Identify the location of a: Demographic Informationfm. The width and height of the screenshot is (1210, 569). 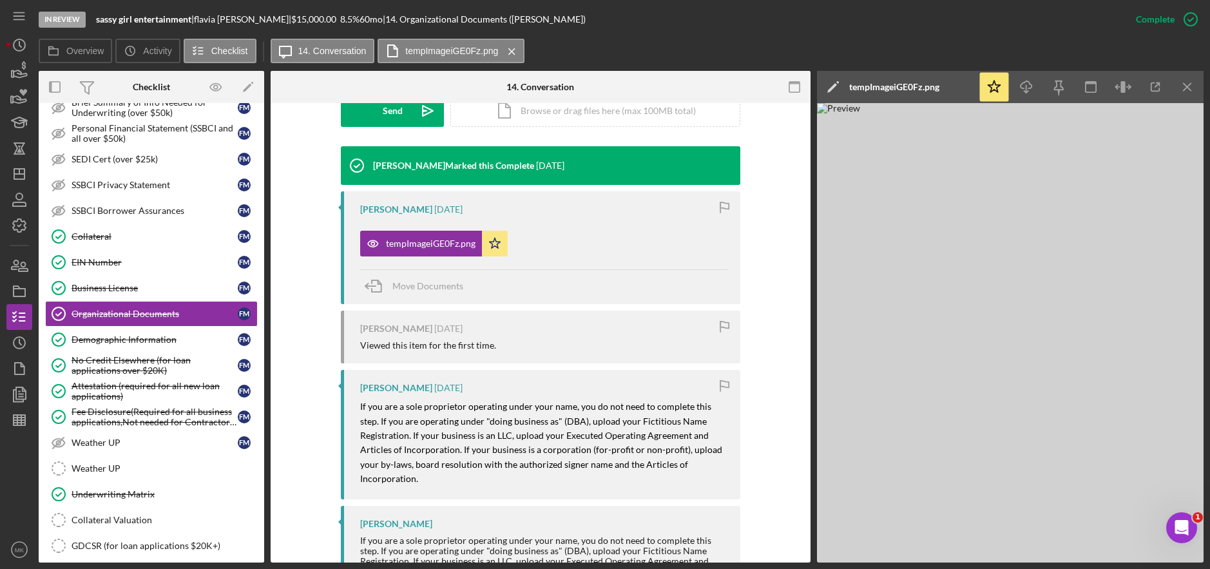
(151, 340).